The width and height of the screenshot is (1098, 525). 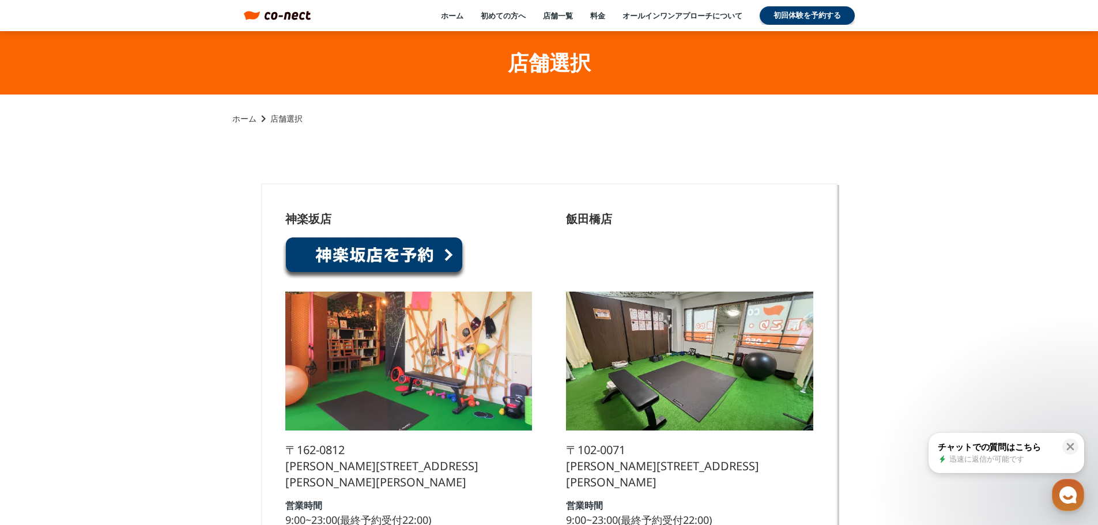 What do you see at coordinates (185, 387) in the screenshot?
I see `span: 設定` at bounding box center [185, 387].